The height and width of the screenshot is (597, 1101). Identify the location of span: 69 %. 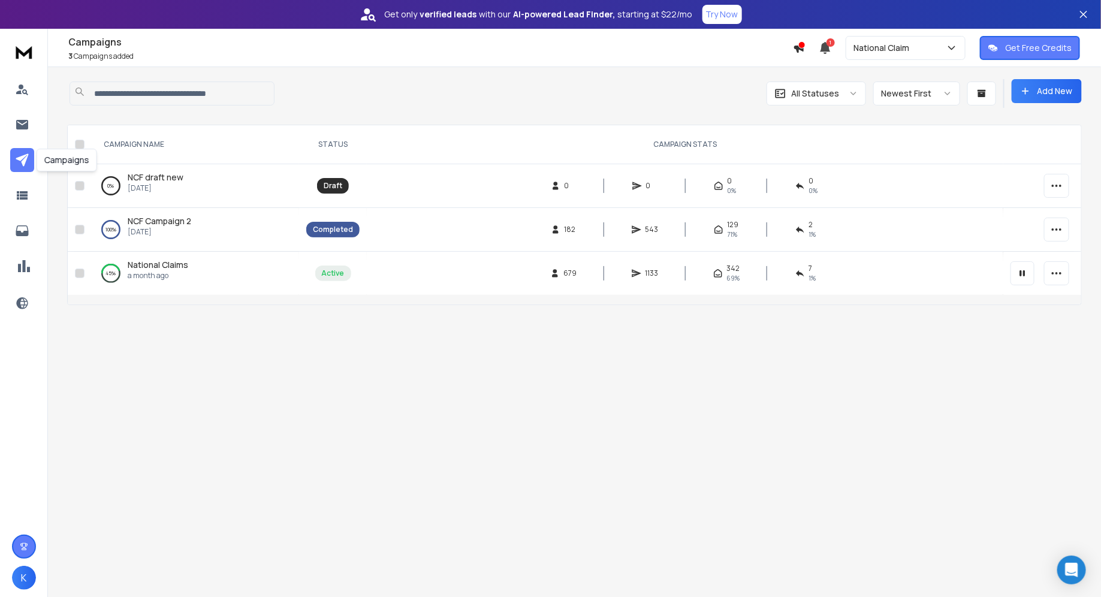
(733, 278).